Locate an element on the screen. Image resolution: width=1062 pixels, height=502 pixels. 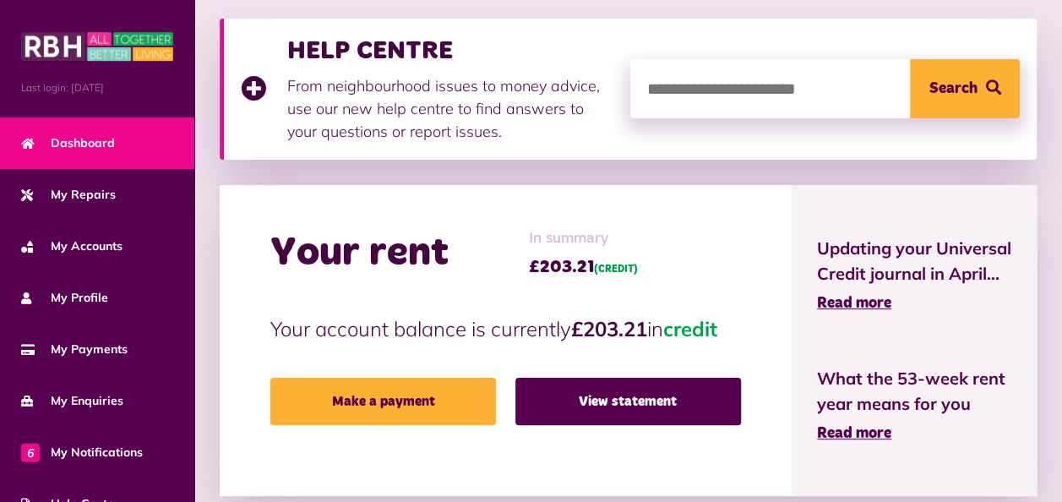
a: Updating your Universal Credit journal in April... Read more is located at coordinates (914, 275).